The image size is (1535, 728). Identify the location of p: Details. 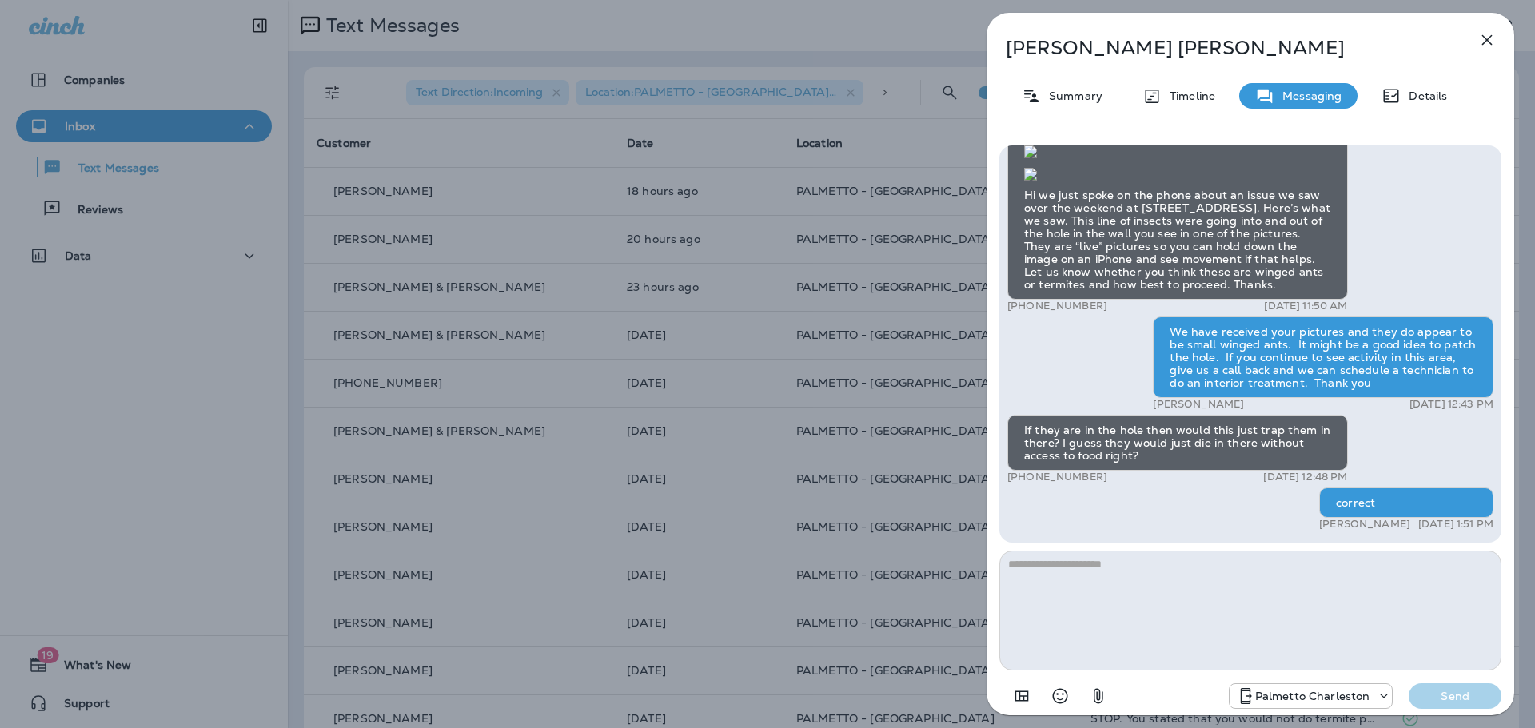
(1424, 96).